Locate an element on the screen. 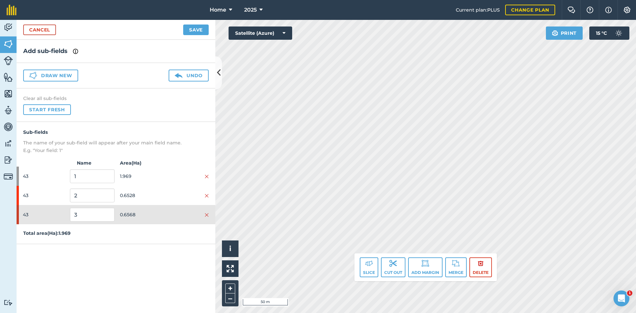  p: E.g. "Your field: 1" is located at coordinates (116, 150).